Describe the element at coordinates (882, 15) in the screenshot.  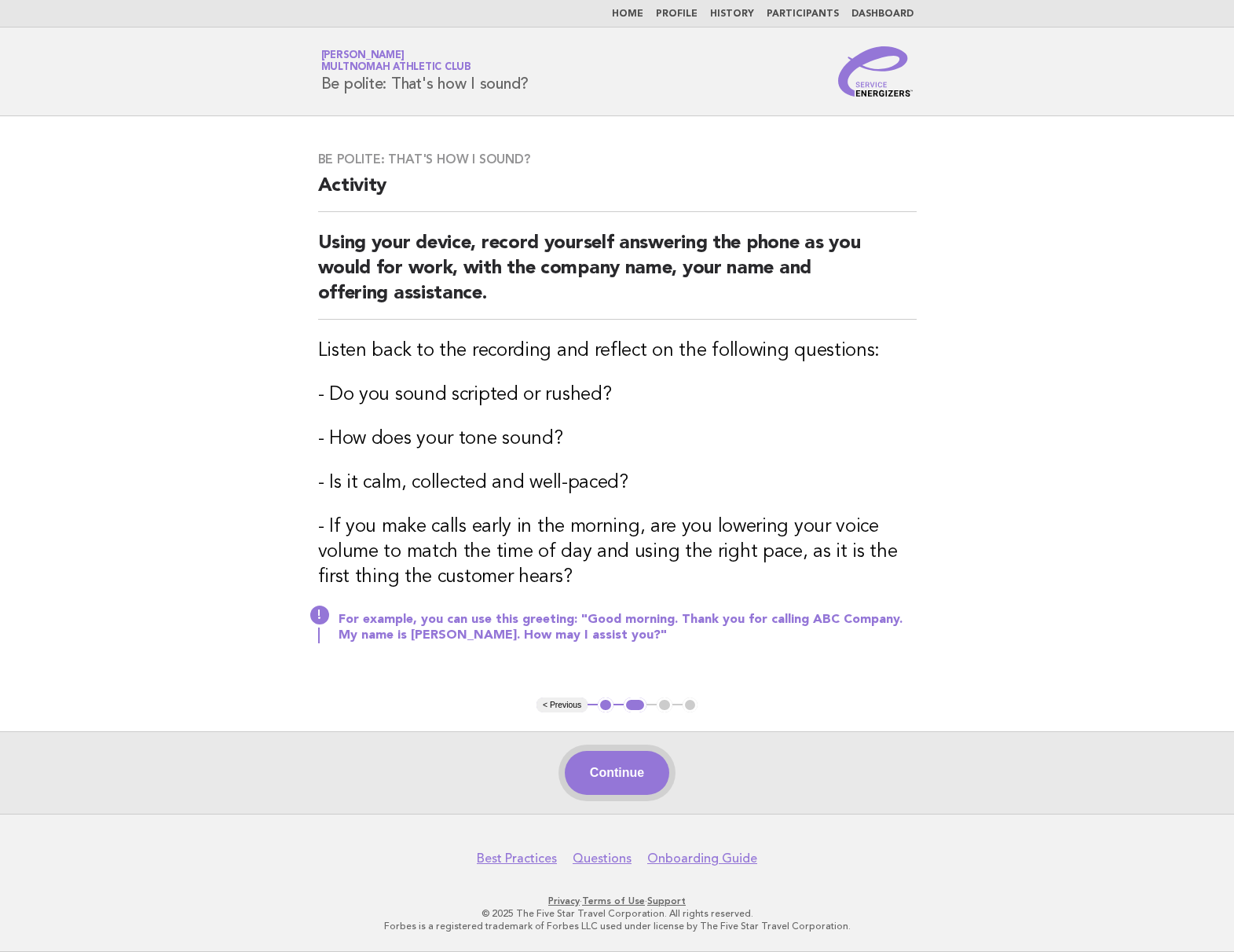
I see `a: Dashboard` at that location.